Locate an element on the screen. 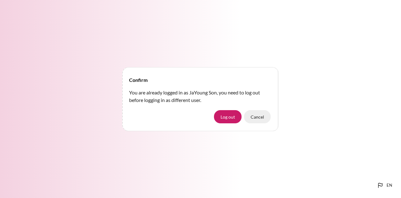  button: Cancel is located at coordinates (257, 116).